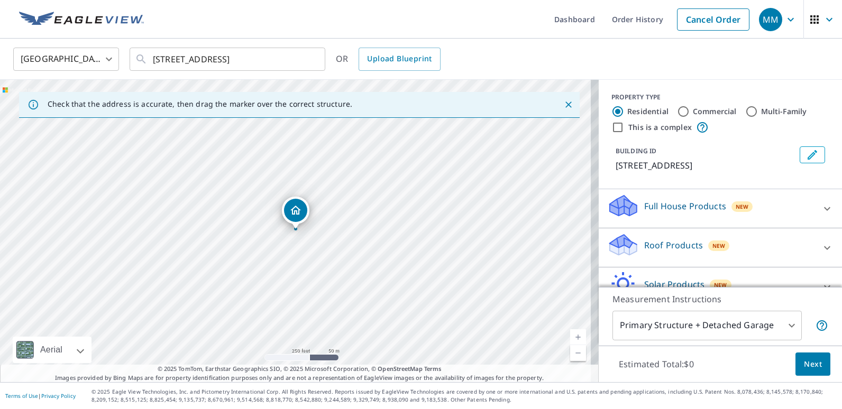  What do you see at coordinates (783, 112) in the screenshot?
I see `label: Multi-Family` at bounding box center [783, 112].